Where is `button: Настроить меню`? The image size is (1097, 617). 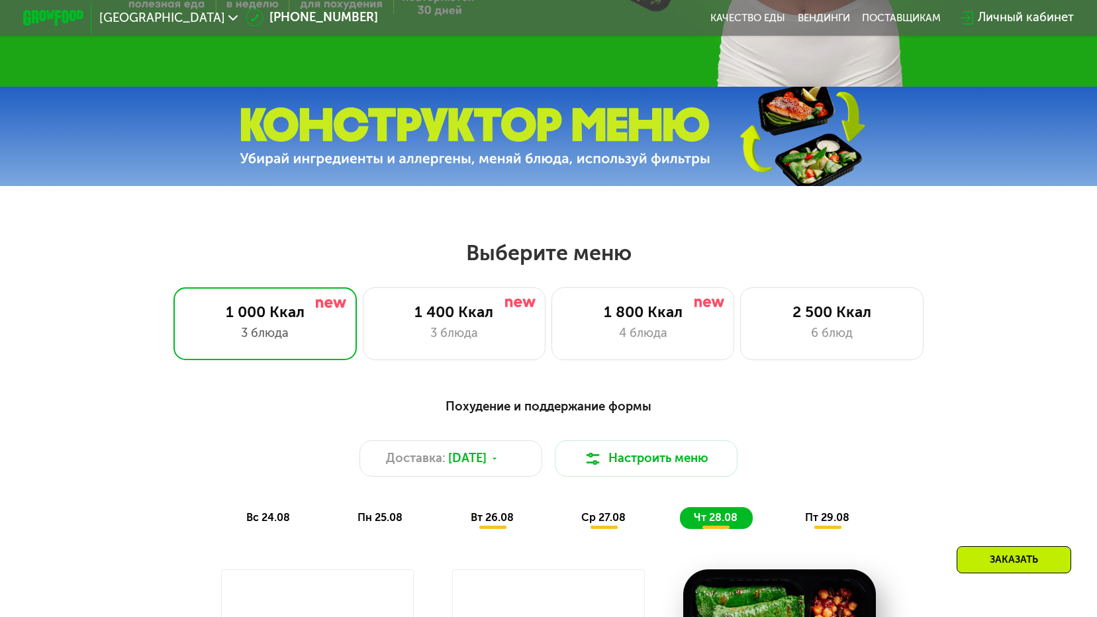 button: Настроить меню is located at coordinates (646, 458).